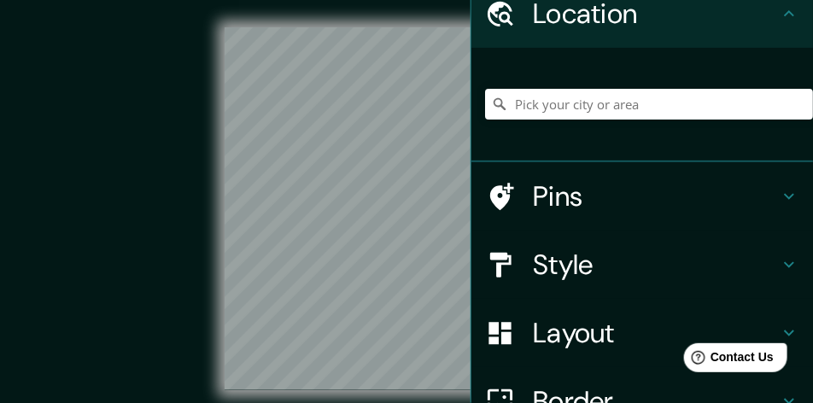 The height and width of the screenshot is (403, 813). What do you see at coordinates (81, 20) in the screenshot?
I see `span: Contact Us` at bounding box center [81, 20].